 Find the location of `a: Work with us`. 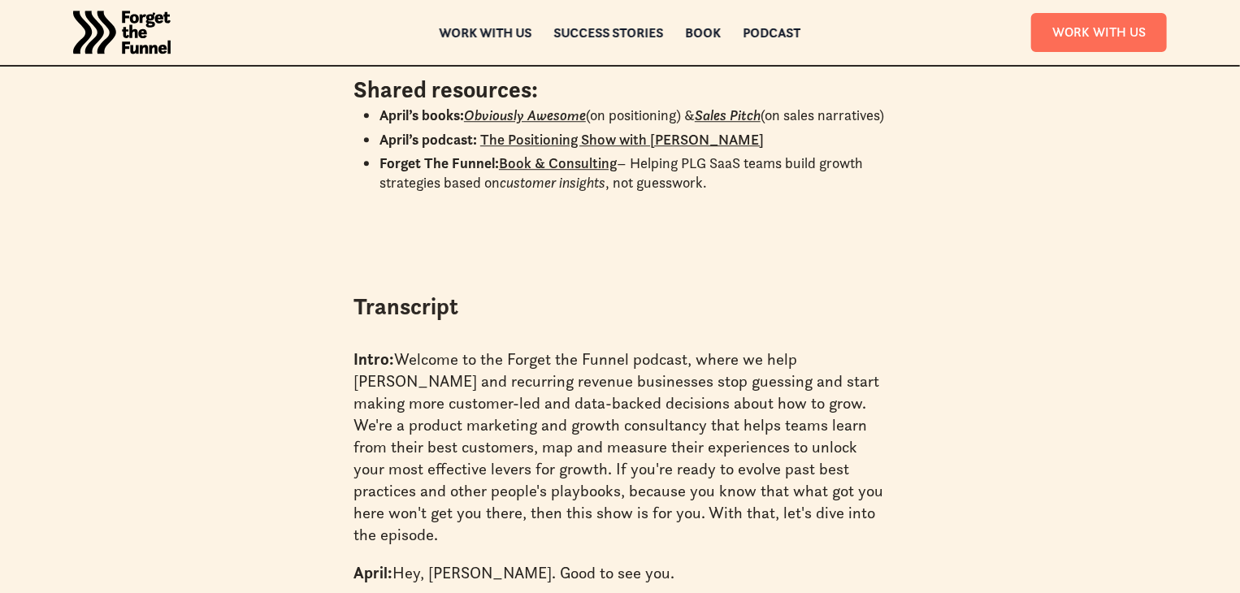

a: Work with us is located at coordinates (486, 33).